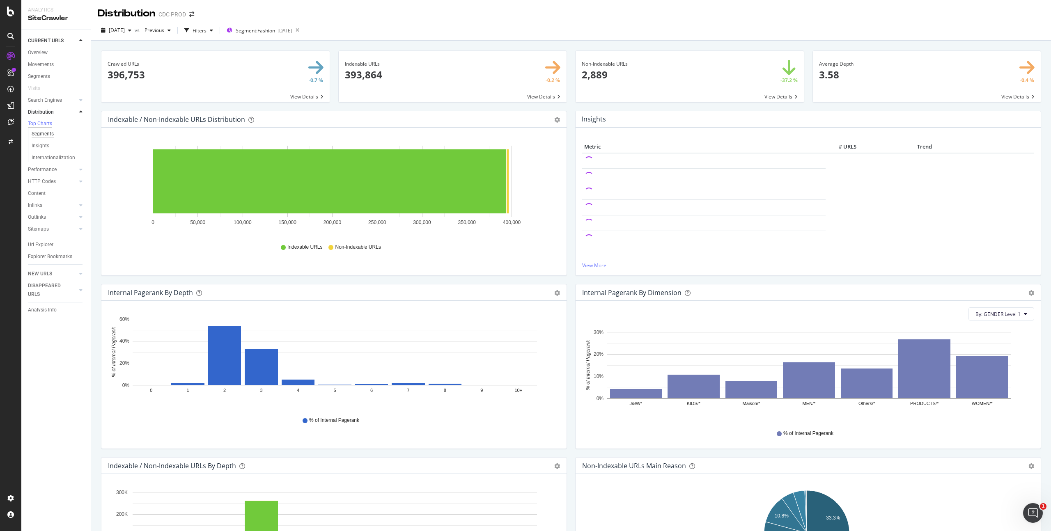  Describe the element at coordinates (56, 193) in the screenshot. I see `a: Content` at that location.